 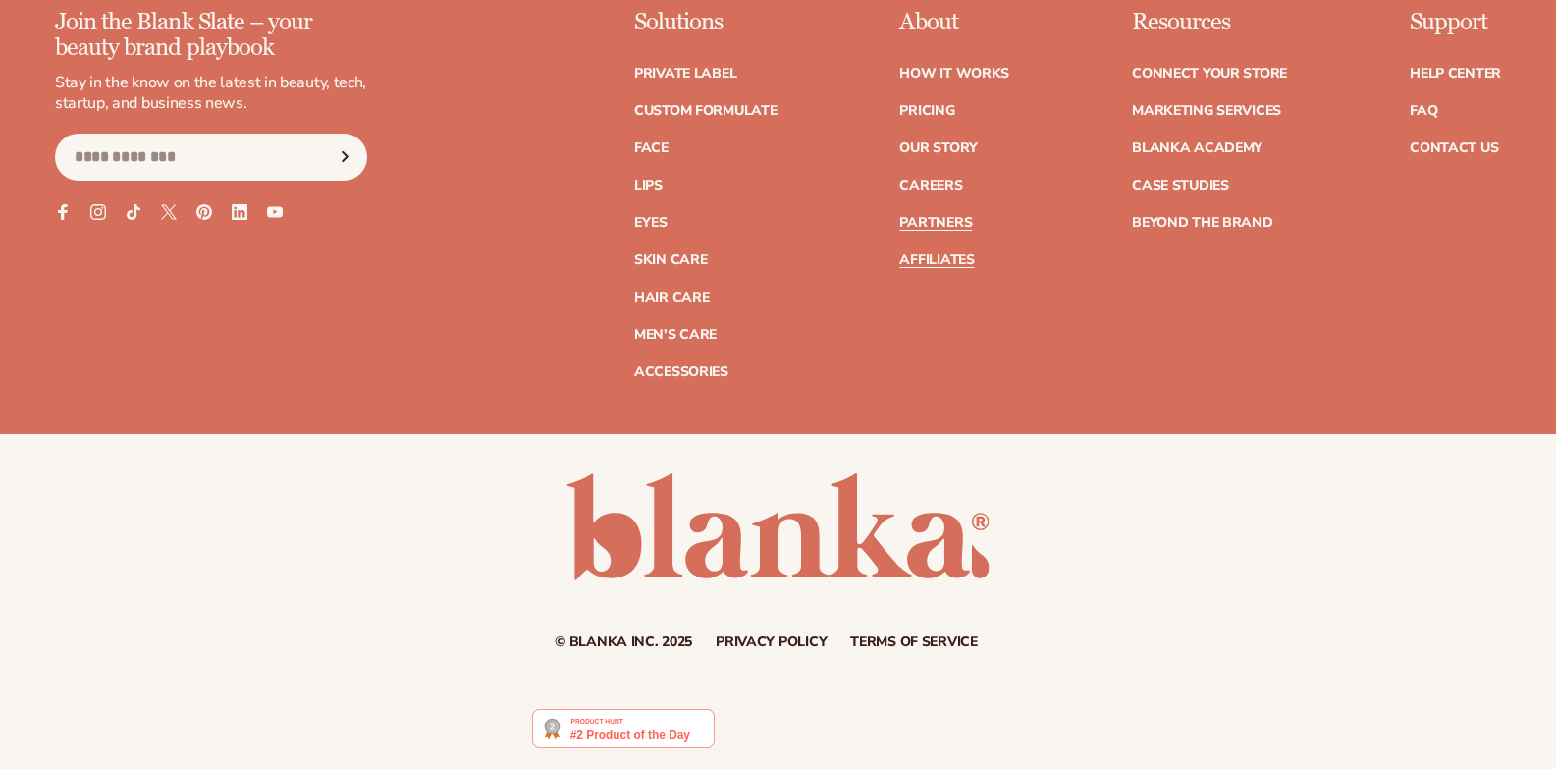 I want to click on a: Case Studies, so click(x=1180, y=186).